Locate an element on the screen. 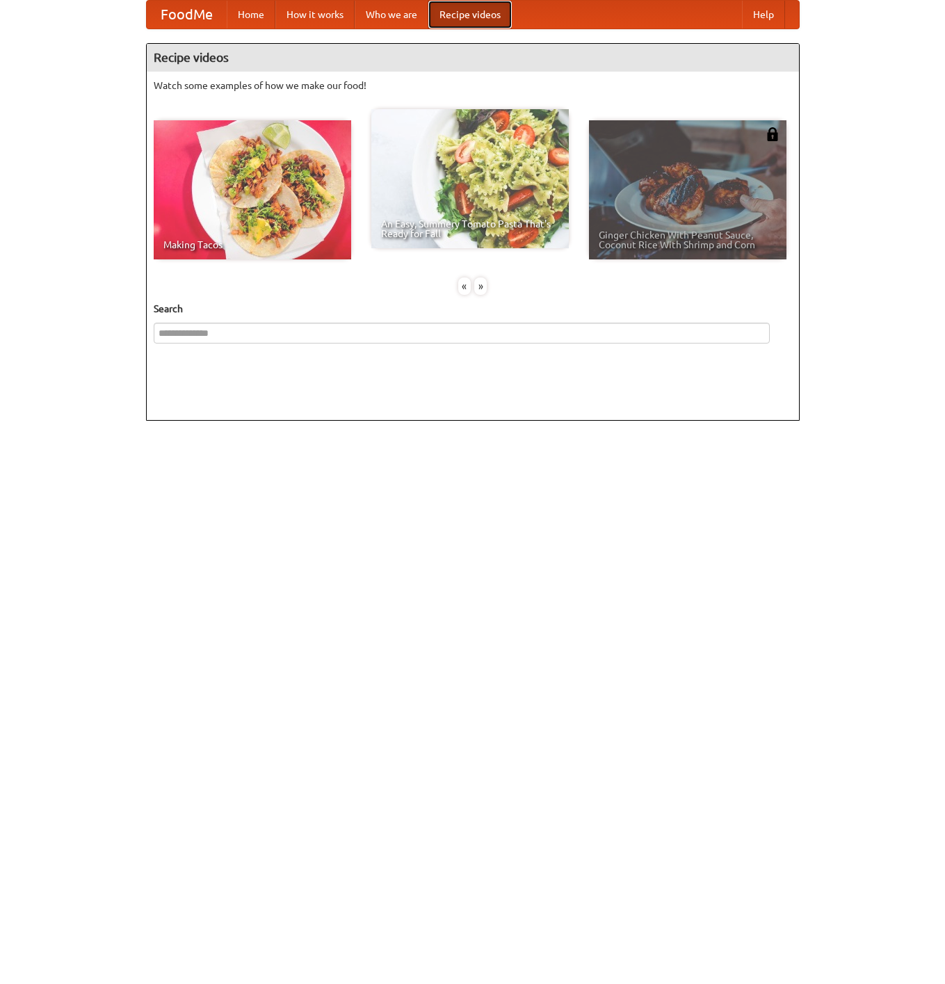 The image size is (945, 984). a: Making Tacos is located at coordinates (252, 190).